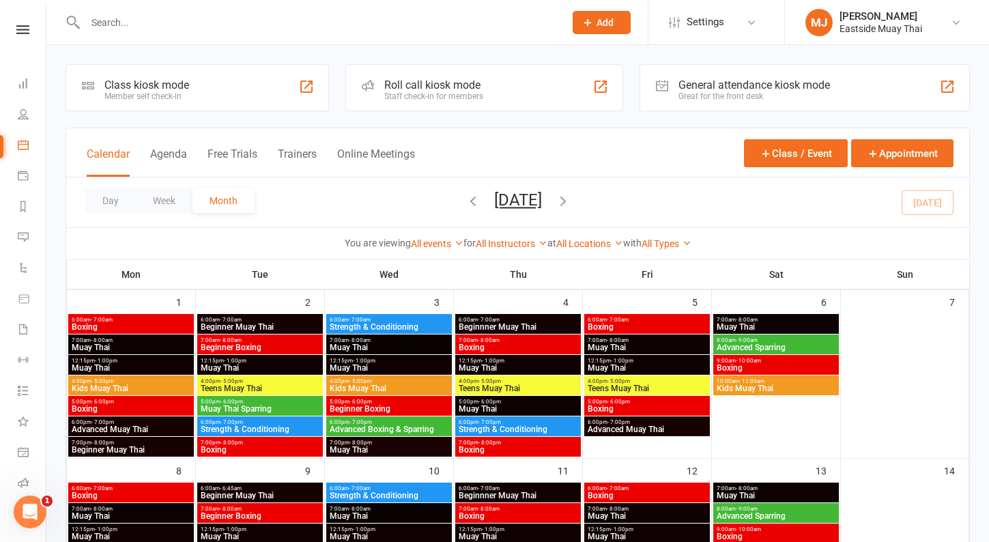 This screenshot has width=989, height=542. What do you see at coordinates (511, 244) in the screenshot?
I see `a: All Instructors` at bounding box center [511, 244].